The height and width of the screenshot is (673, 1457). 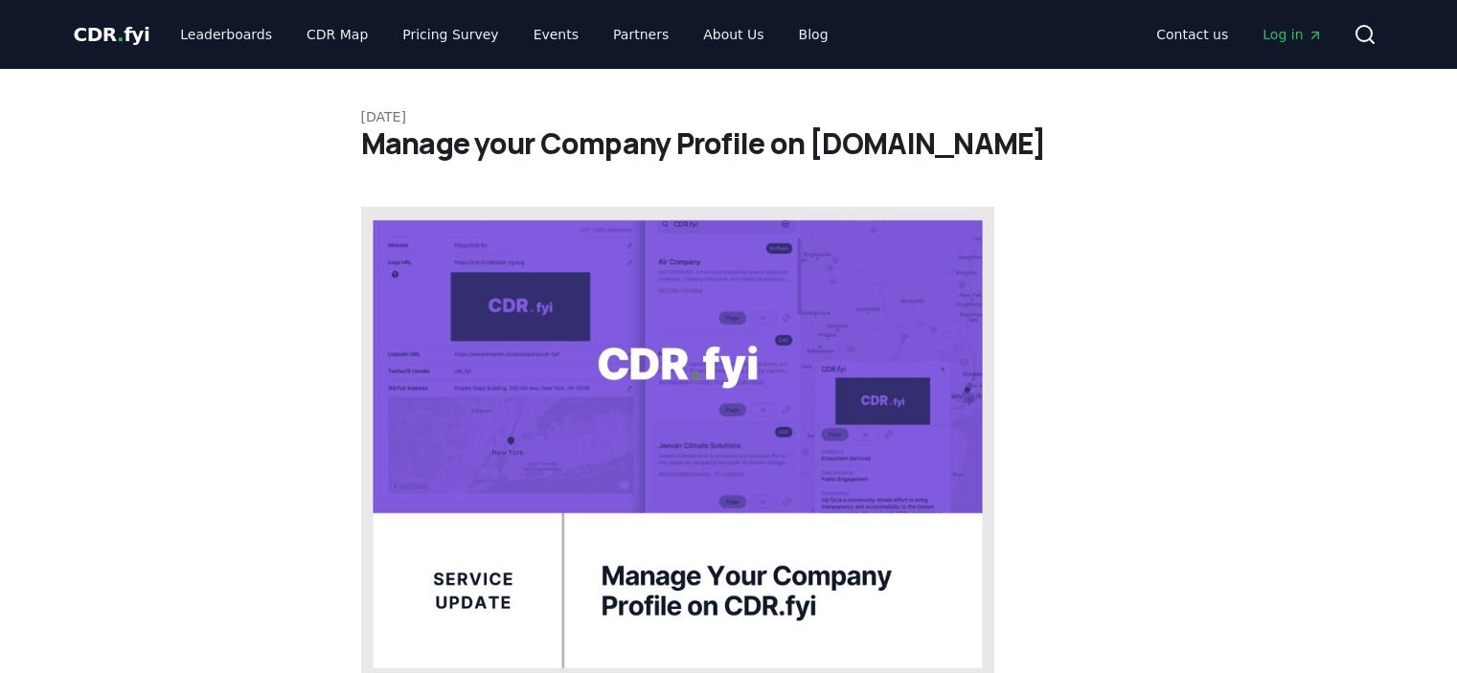 What do you see at coordinates (1292, 34) in the screenshot?
I see `span: Log in` at bounding box center [1292, 34].